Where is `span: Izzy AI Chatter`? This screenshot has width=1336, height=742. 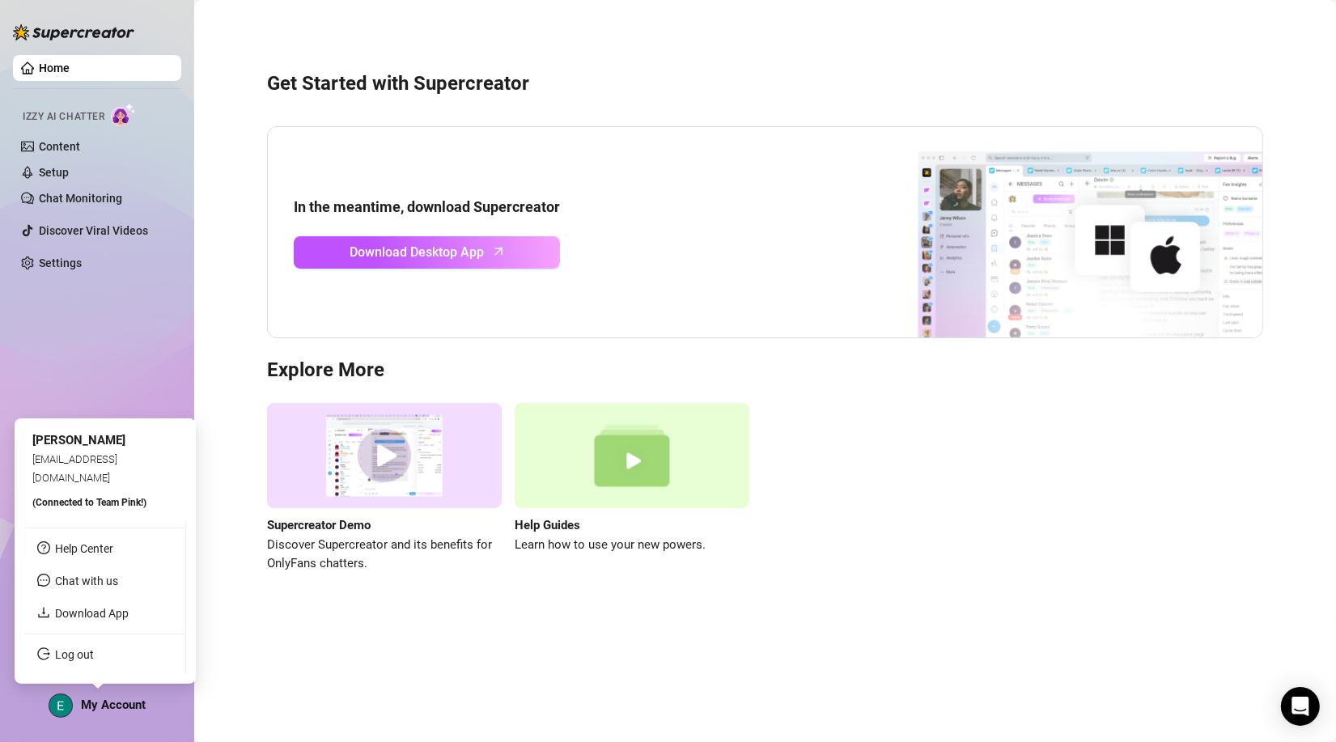 span: Izzy AI Chatter is located at coordinates (63, 117).